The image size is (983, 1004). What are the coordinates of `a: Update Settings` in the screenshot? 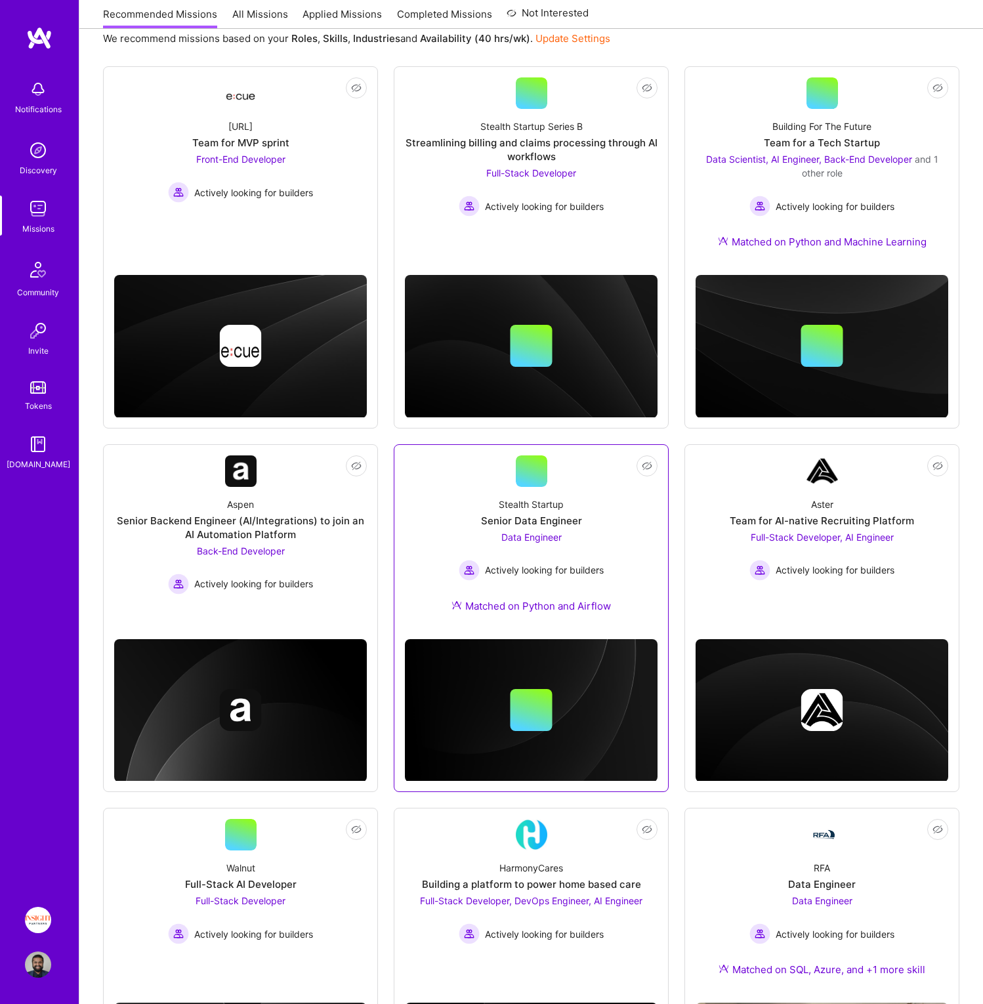 It's located at (573, 38).